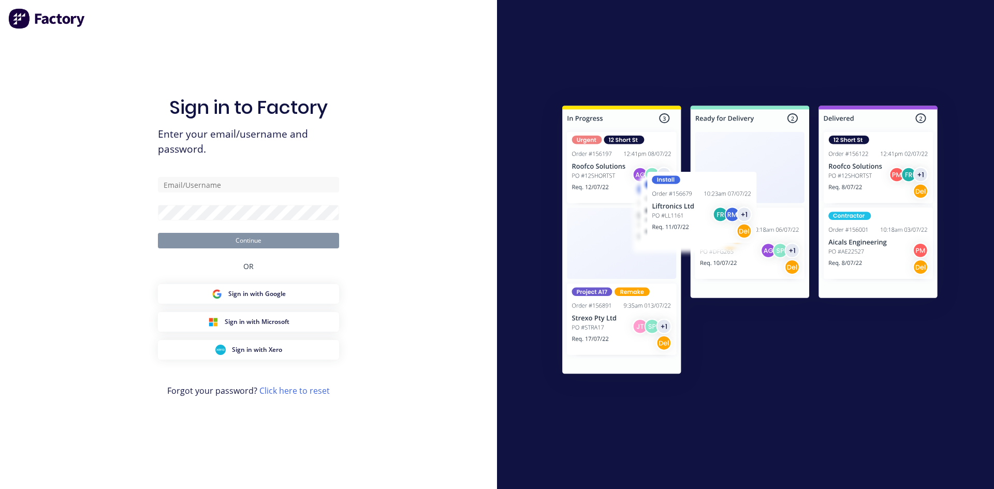 The image size is (994, 489). I want to click on button: Google Sign inSign in with Google, so click(248, 294).